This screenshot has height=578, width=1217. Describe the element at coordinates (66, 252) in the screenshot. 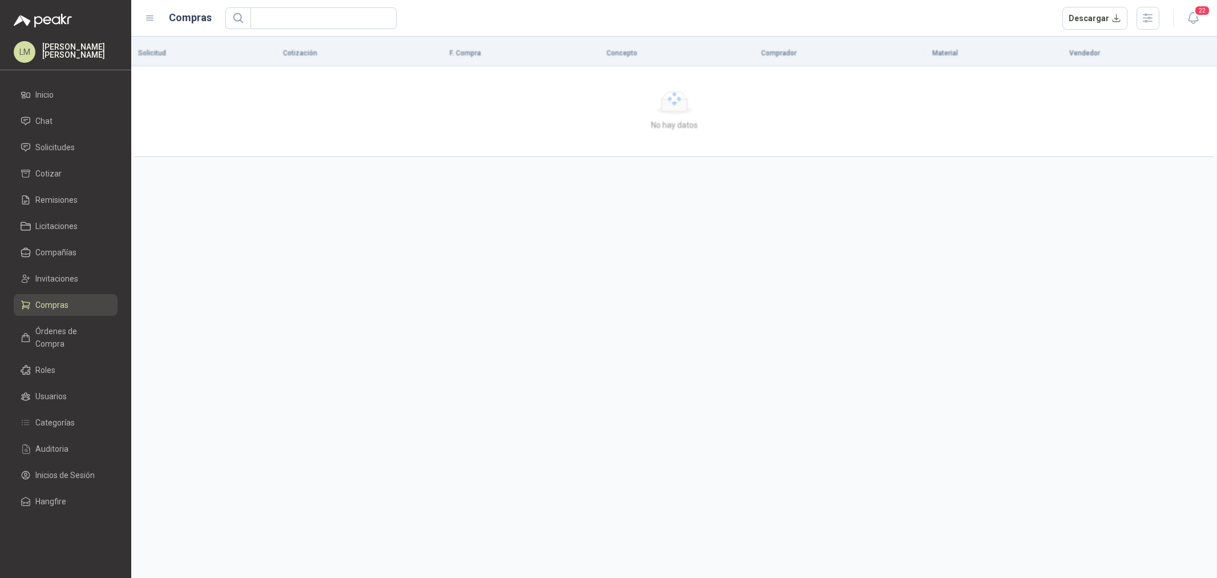

I see `a: Compañías` at that location.